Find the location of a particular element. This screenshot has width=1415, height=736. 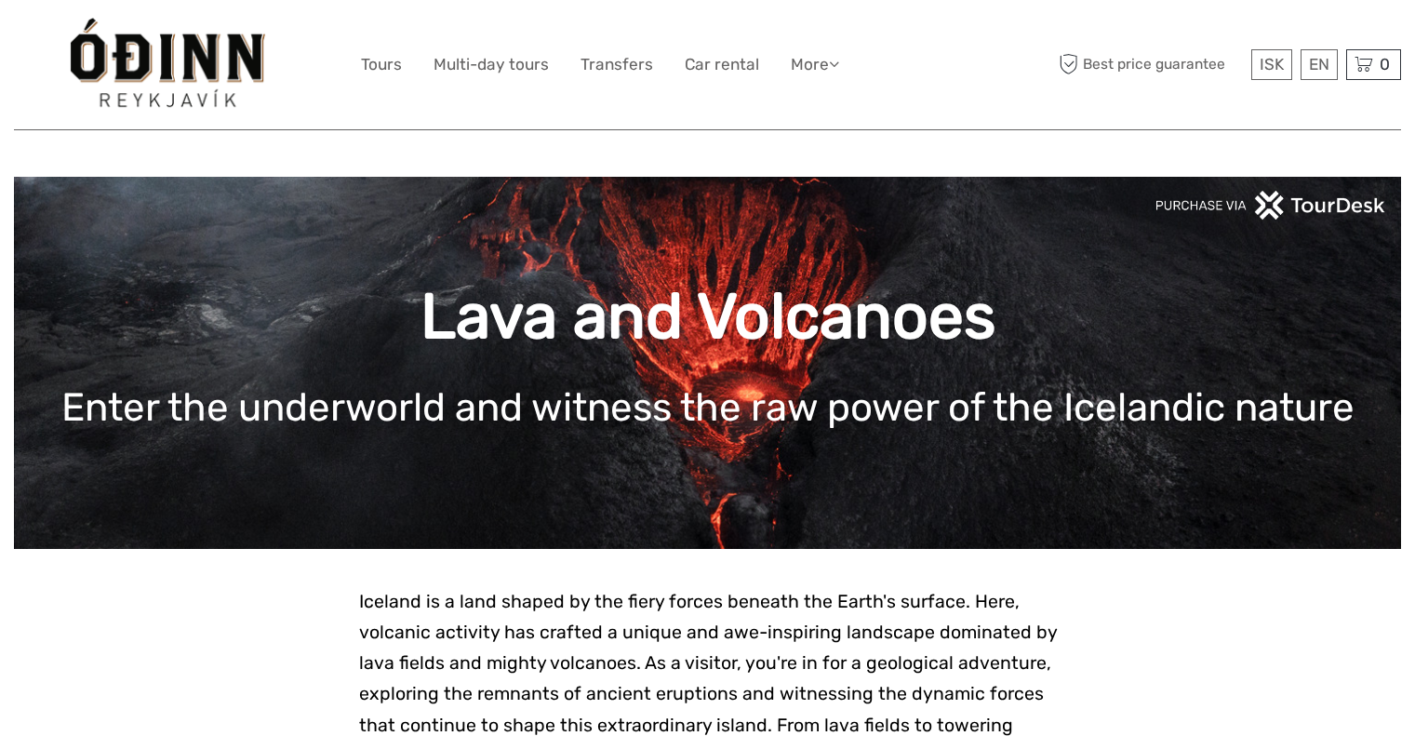

img: General Info: is located at coordinates (167, 64).